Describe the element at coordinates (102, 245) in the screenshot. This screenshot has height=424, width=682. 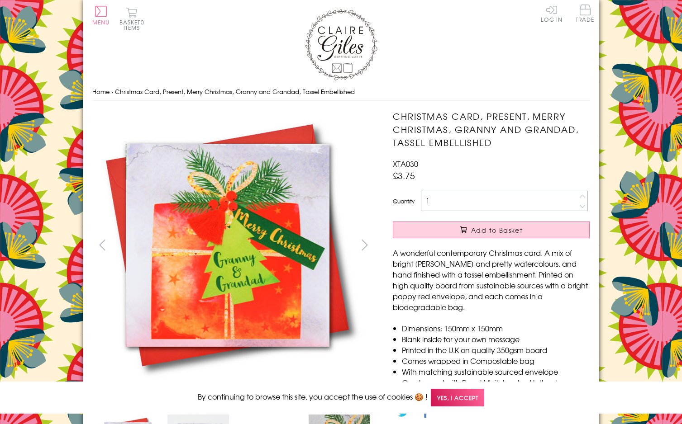
I see `button: prev` at that location.